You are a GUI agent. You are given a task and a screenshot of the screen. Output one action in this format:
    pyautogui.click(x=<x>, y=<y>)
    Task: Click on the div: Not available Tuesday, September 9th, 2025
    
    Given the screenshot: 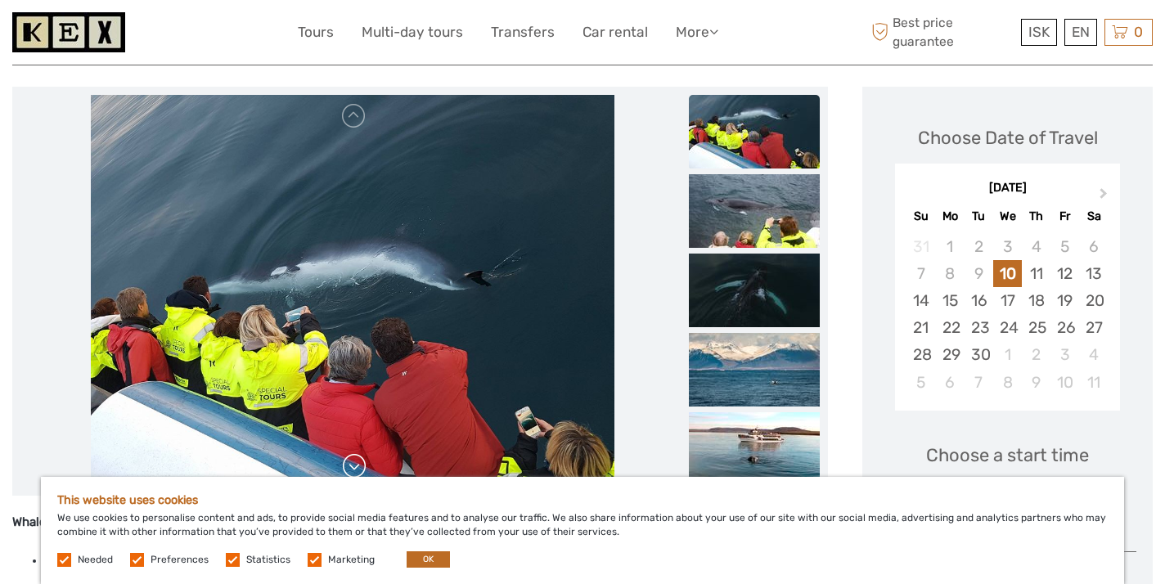 What is the action you would take?
    pyautogui.click(x=978, y=273)
    